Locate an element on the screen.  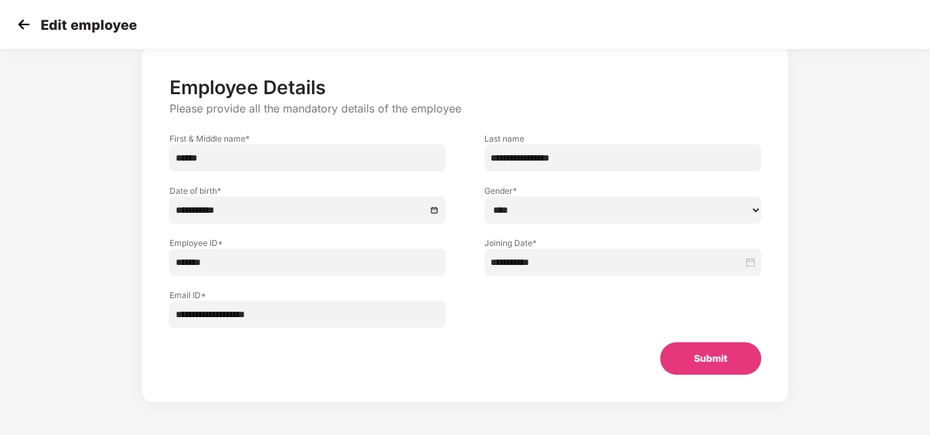
label: Gender is located at coordinates (623, 191).